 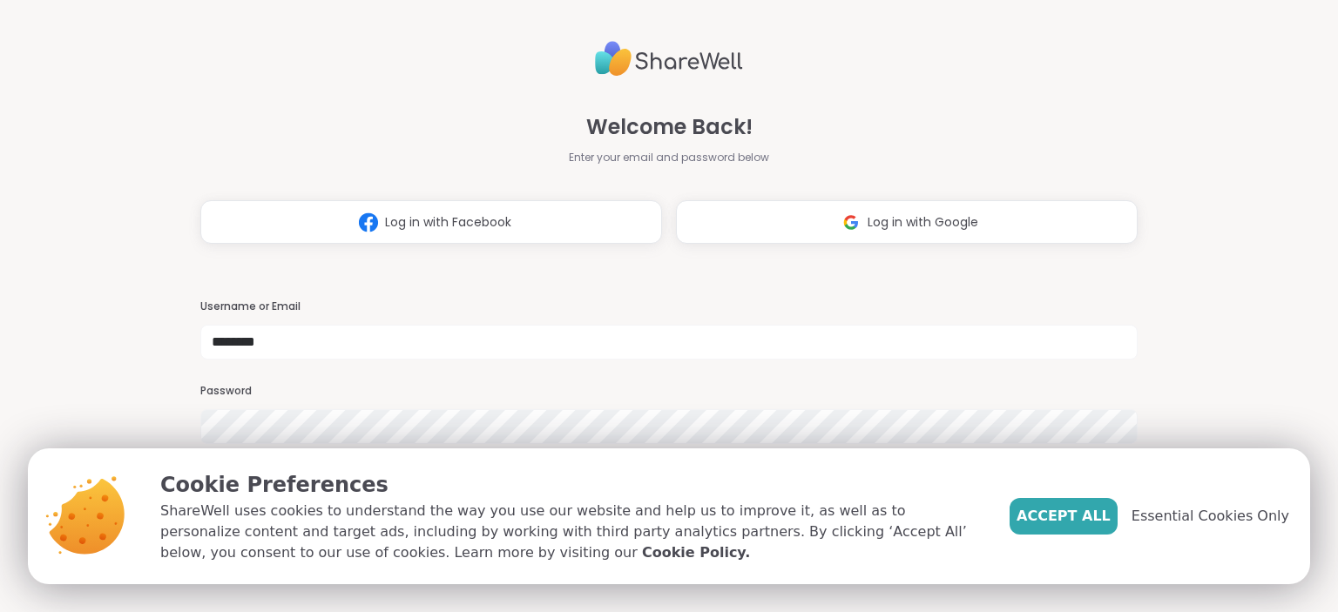 What do you see at coordinates (431, 222) in the screenshot?
I see `button: Log in with Facebook` at bounding box center [431, 222].